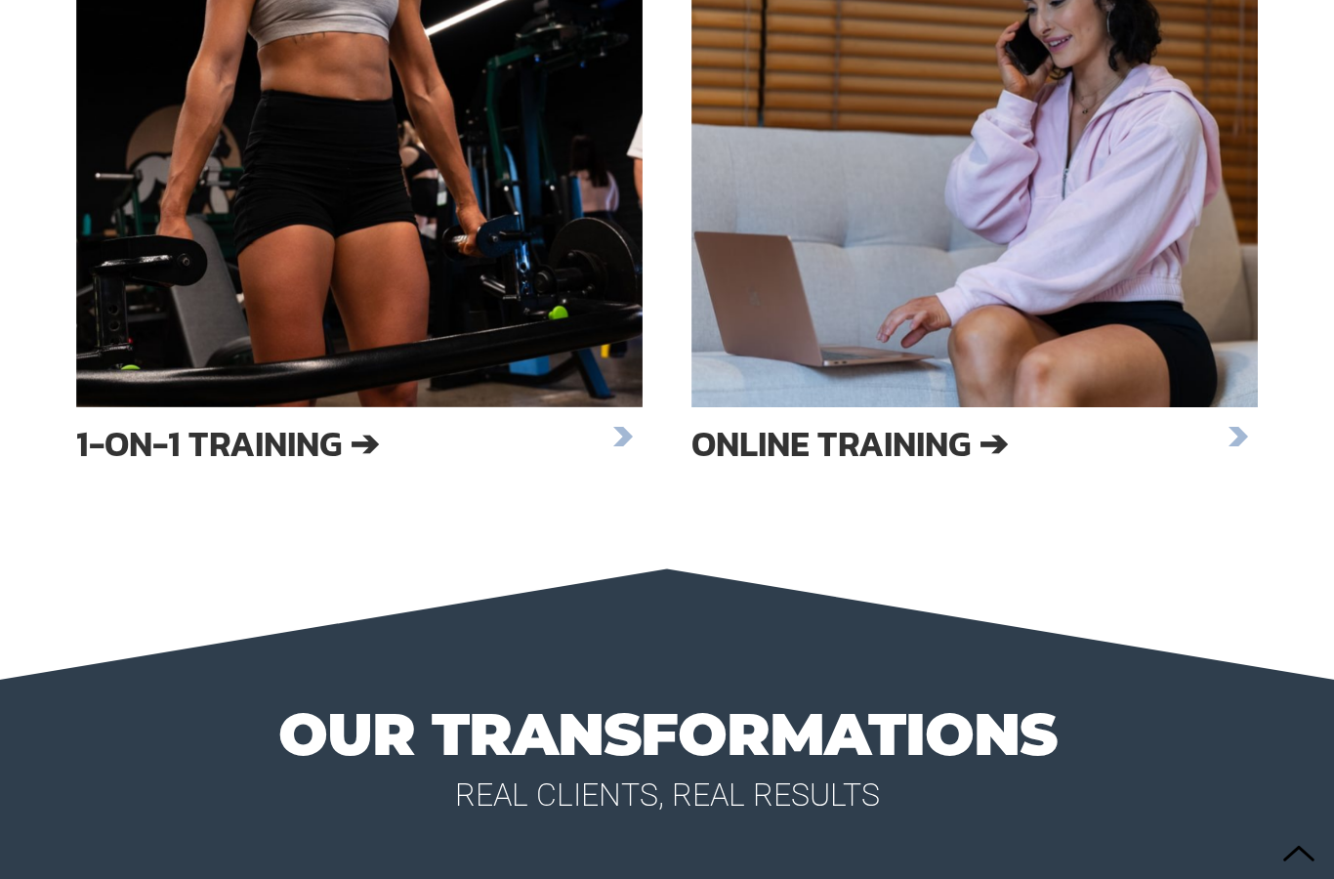  What do you see at coordinates (667, 795) in the screenshot?
I see `h3: real clients, real results` at bounding box center [667, 795].